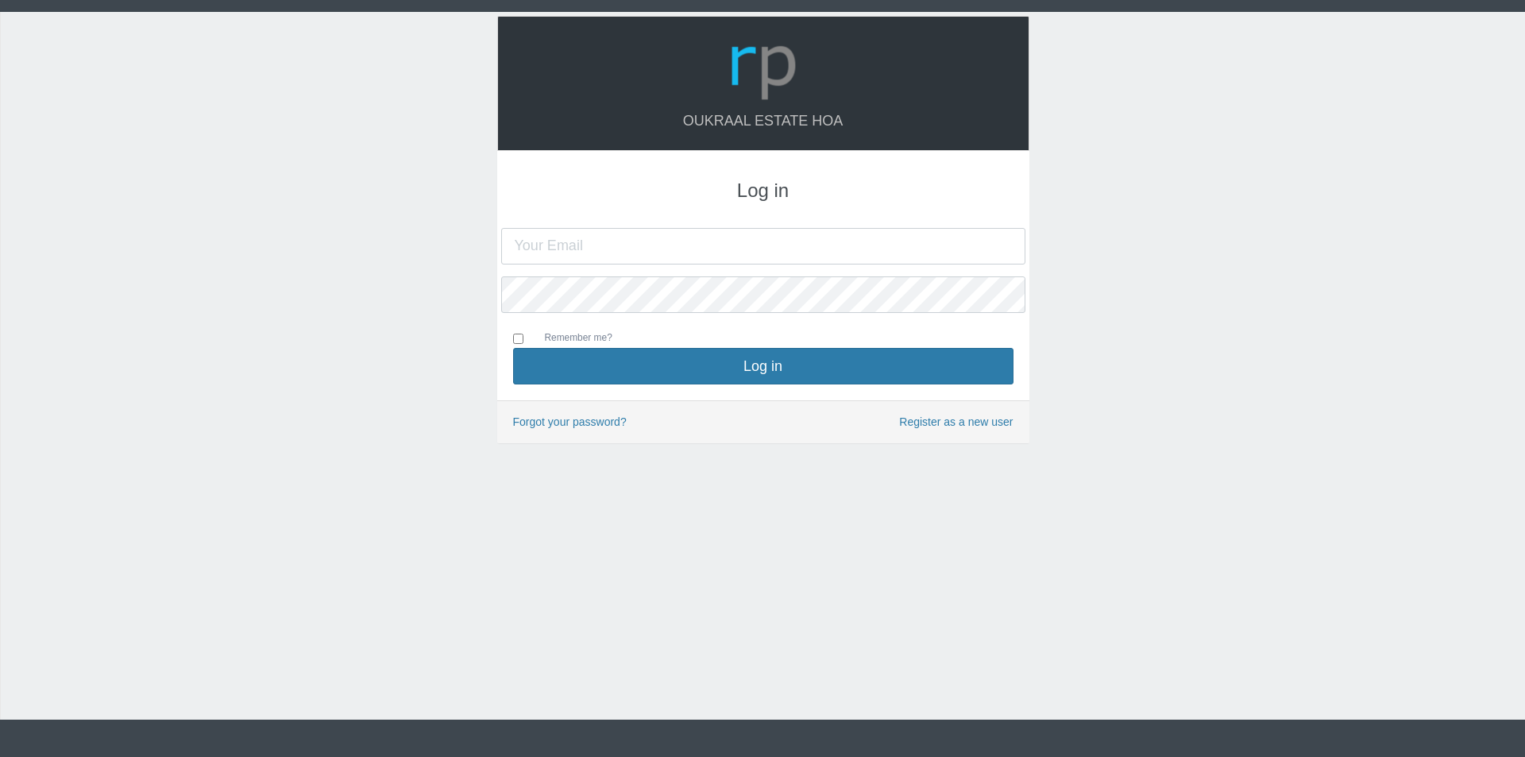  Describe the element at coordinates (570, 339) in the screenshot. I see `label: Remember me?` at that location.